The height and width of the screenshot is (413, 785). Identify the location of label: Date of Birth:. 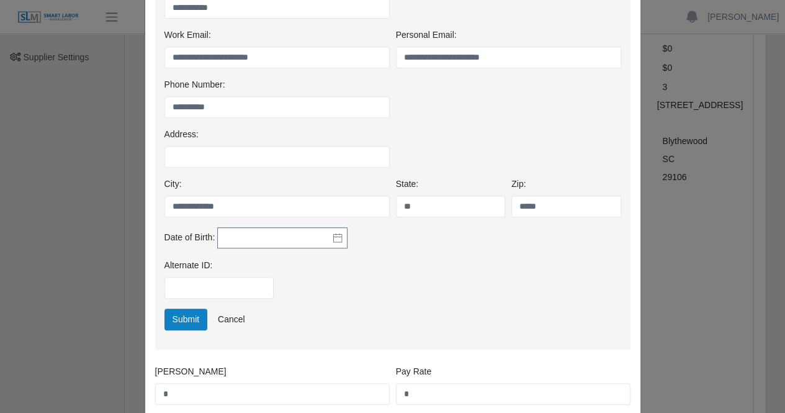
(190, 237).